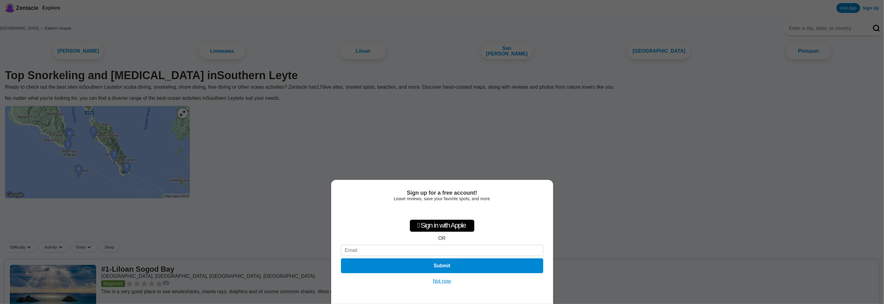 This screenshot has height=304, width=884. Describe the element at coordinates (442, 251) in the screenshot. I see `input: Email` at that location.